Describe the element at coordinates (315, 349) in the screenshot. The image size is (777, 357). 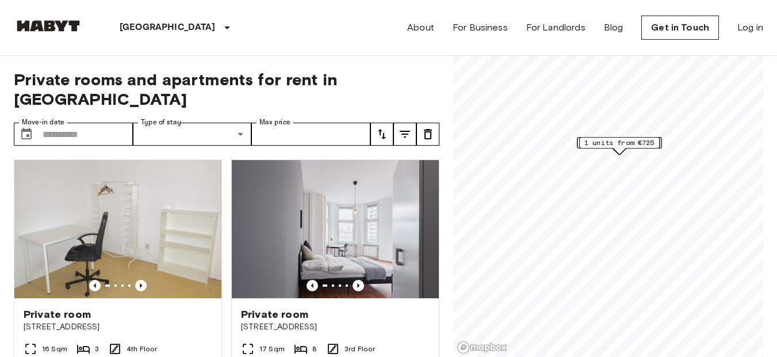
I see `span: 8` at that location.